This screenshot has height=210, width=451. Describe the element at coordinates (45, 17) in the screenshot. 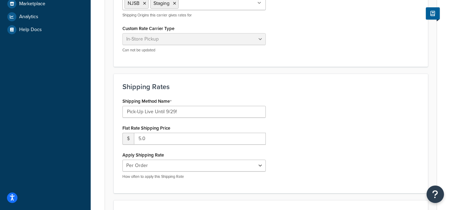

I see `li: Analytics` at that location.